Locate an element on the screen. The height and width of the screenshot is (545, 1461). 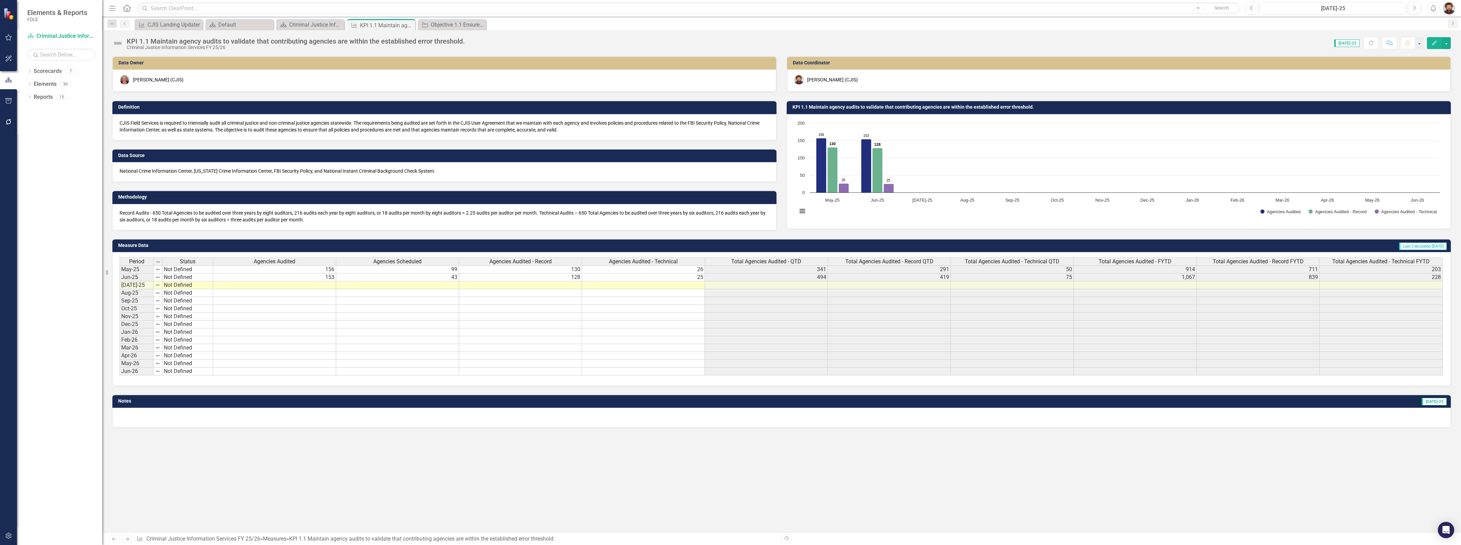
h3: Data Owner is located at coordinates (445, 63).